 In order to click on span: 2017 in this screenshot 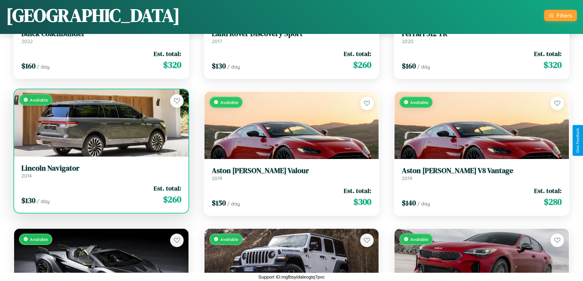, I will do `click(217, 41)`.